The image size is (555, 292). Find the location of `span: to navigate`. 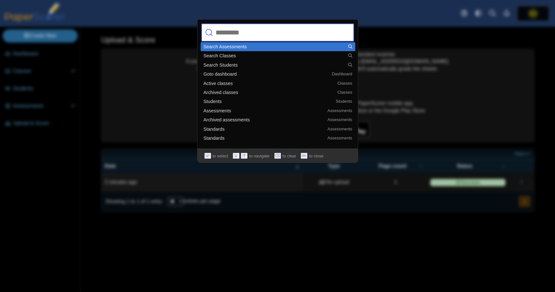

span: to navigate is located at coordinates (259, 156).